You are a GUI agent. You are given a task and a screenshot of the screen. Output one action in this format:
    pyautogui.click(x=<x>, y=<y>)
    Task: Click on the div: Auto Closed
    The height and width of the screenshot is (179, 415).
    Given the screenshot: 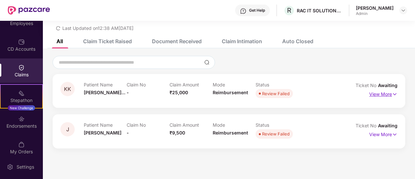 What is the action you would take?
    pyautogui.click(x=298, y=41)
    